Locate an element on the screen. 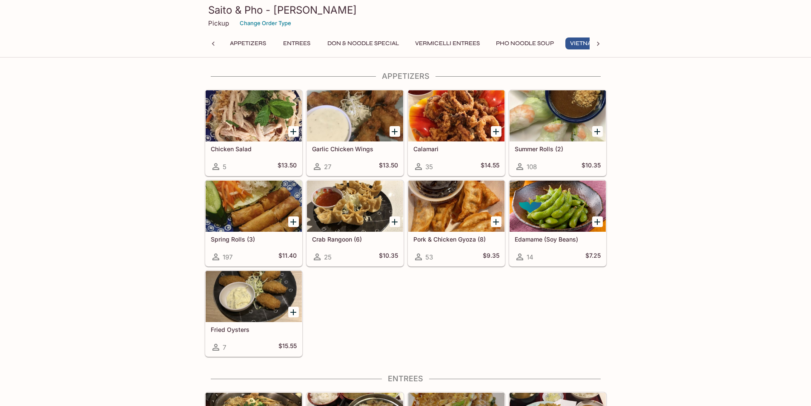  a: Chicken Salad5$13.50 is located at coordinates (254, 133).